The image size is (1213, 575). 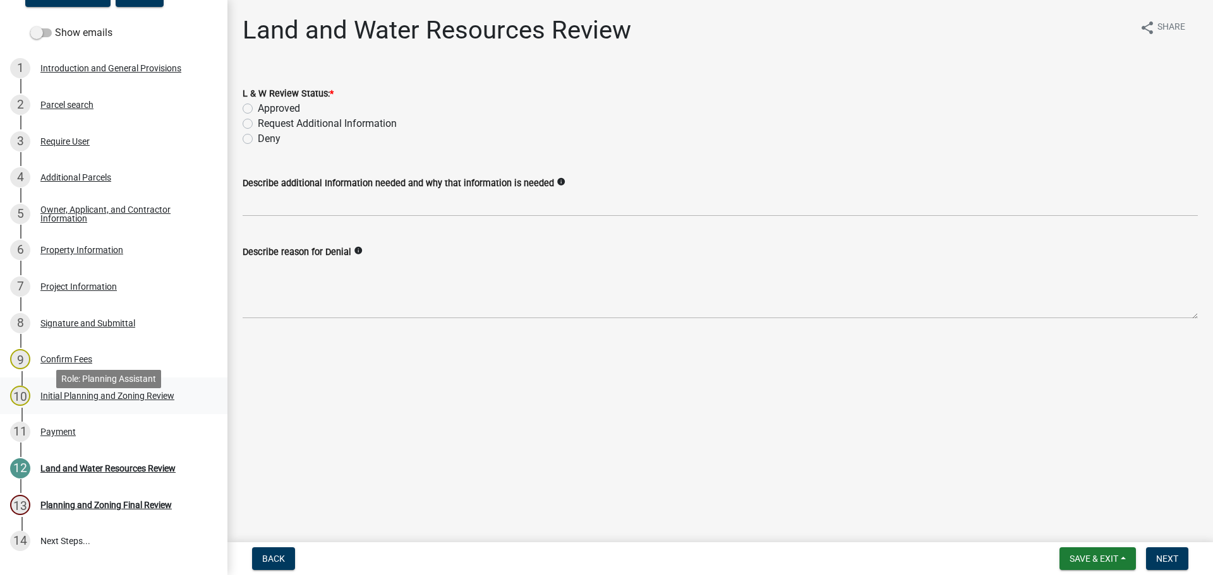 I want to click on label: L & W Review Status:, so click(x=288, y=94).